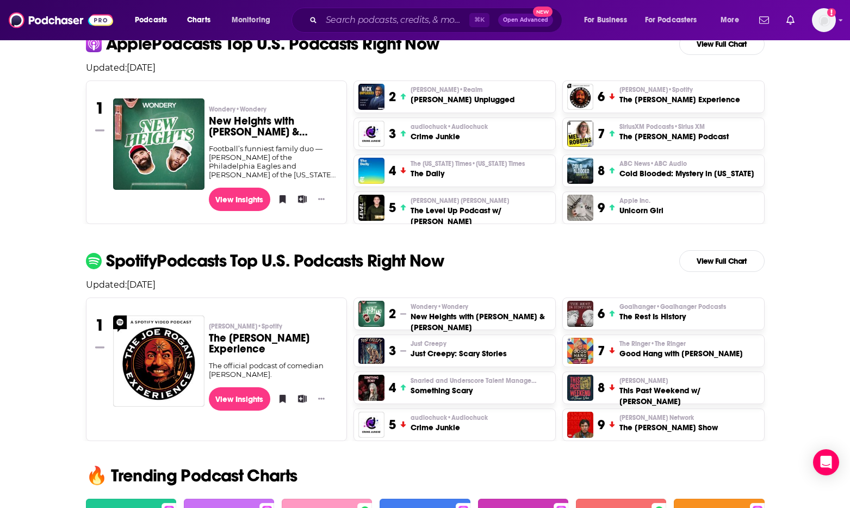 Image resolution: width=850 pixels, height=508 pixels. Describe the element at coordinates (580, 425) in the screenshot. I see `a: The Tucker Carlson Show` at that location.